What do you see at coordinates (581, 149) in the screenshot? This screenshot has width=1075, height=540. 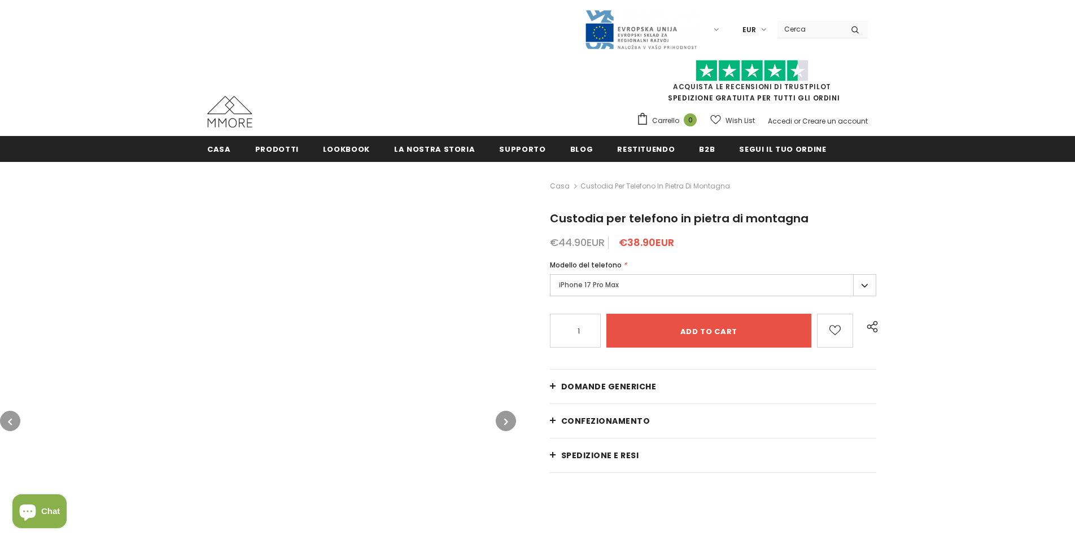 I see `span: Blog` at bounding box center [581, 149].